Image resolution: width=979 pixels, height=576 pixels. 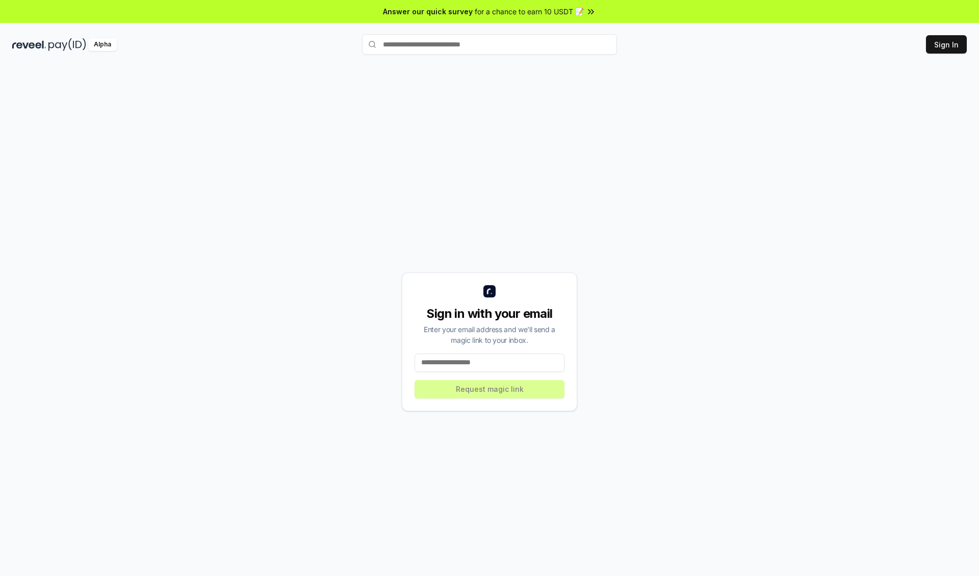 I want to click on img: pay_id, so click(x=67, y=44).